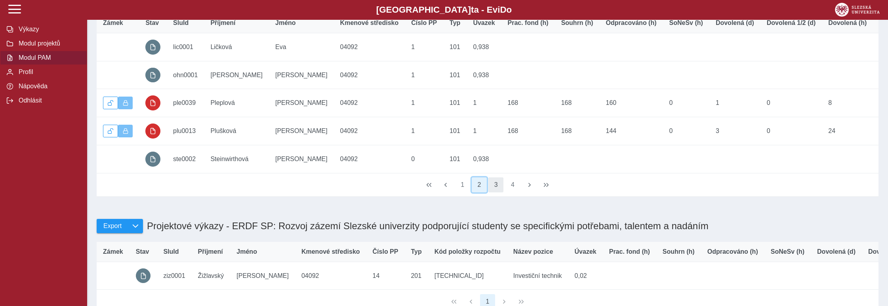 This screenshot has height=306, width=888. Describe the element at coordinates (735, 131) in the screenshot. I see `td: 3` at that location.